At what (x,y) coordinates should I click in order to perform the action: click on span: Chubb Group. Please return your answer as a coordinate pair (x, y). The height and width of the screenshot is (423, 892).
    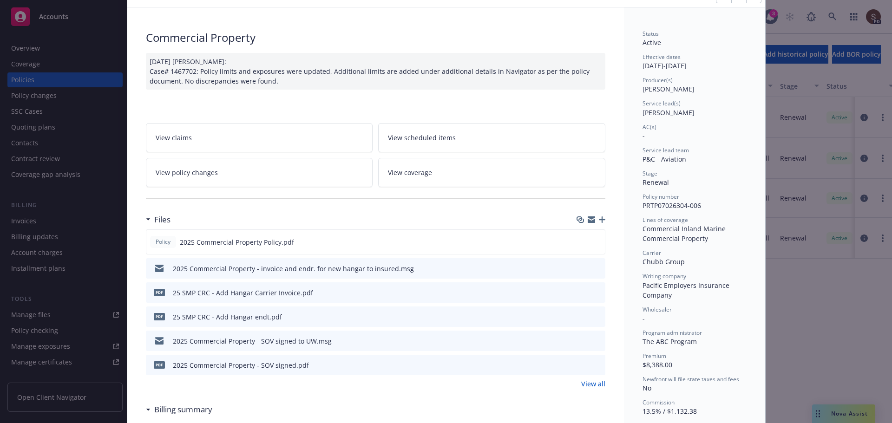
    Looking at the image, I should click on (663, 261).